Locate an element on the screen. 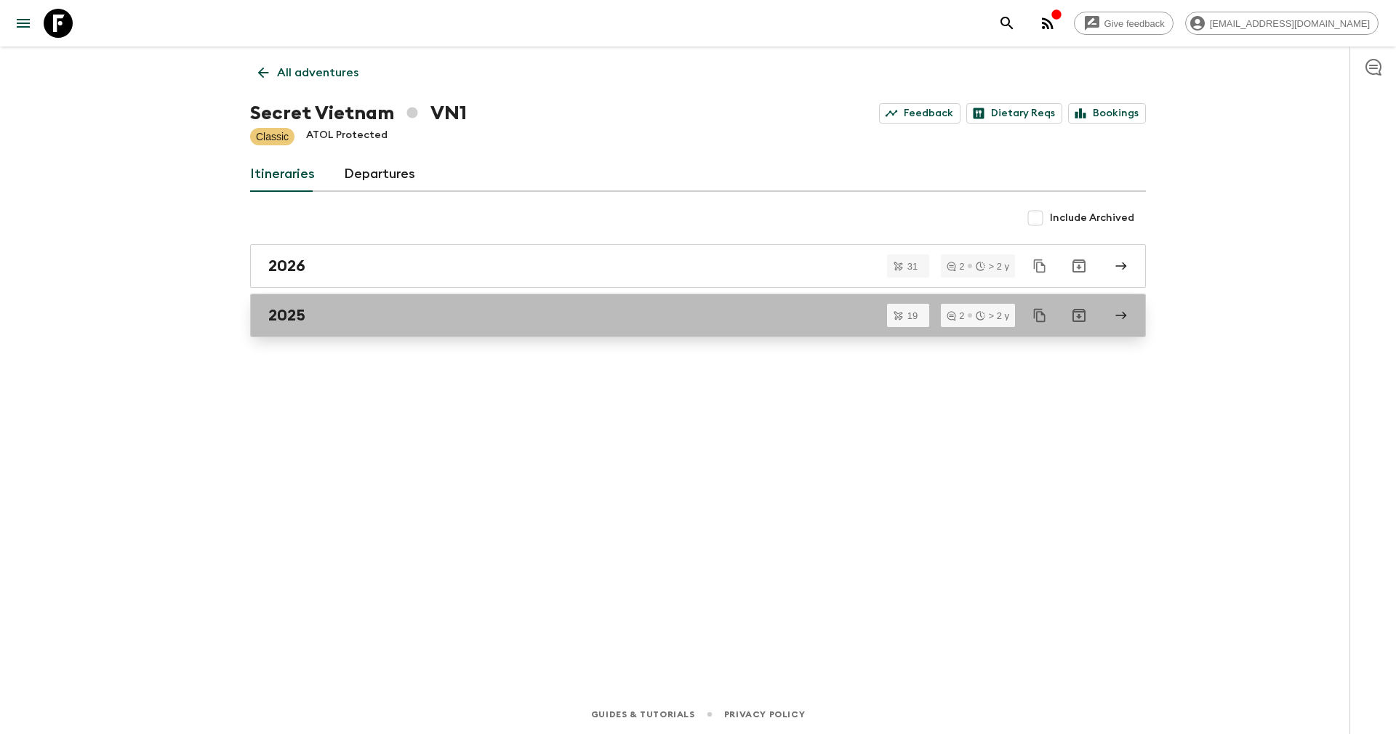 The width and height of the screenshot is (1396, 734). span: 19 is located at coordinates (912, 315).